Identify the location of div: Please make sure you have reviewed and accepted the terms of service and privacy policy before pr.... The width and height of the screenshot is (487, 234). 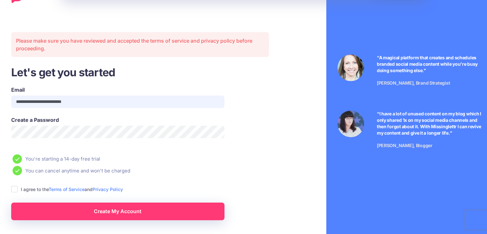
(140, 45).